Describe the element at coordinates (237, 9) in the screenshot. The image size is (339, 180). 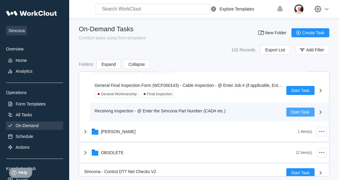
I see `div: Explore Templates` at that location.